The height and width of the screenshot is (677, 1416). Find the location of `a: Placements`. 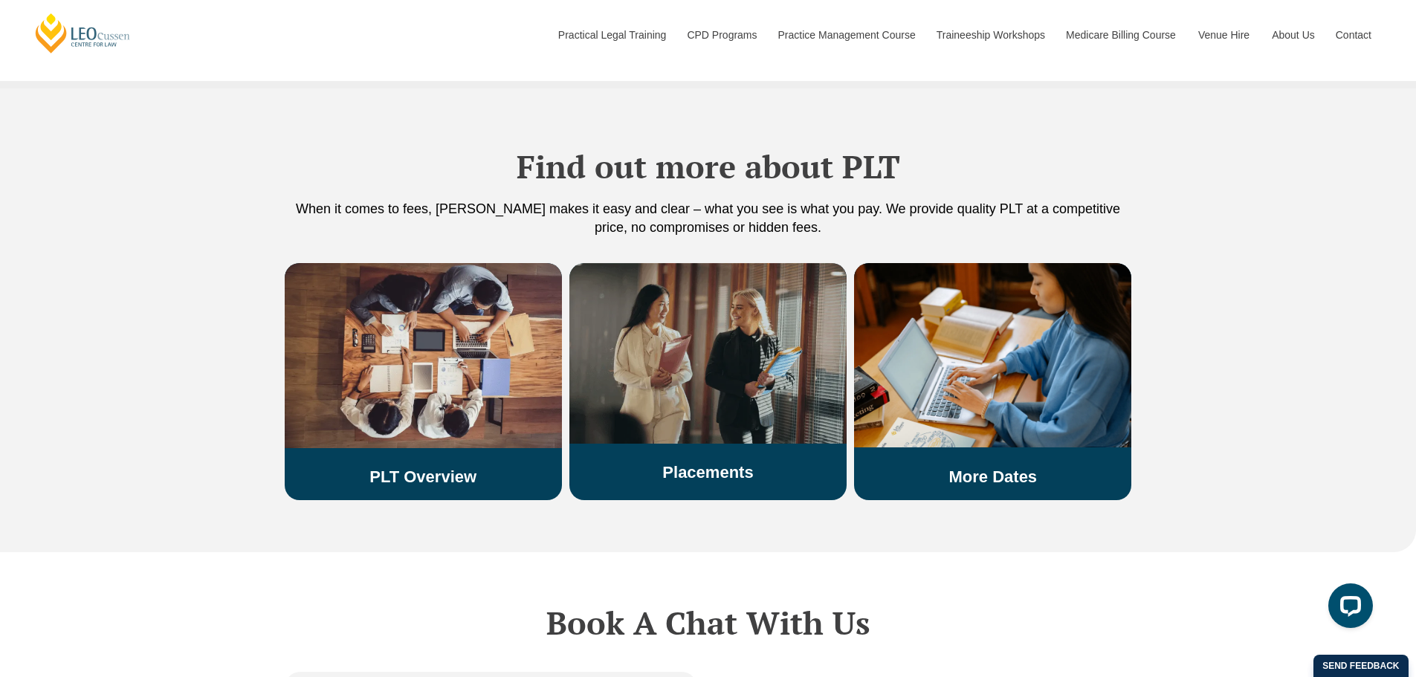

a: Placements is located at coordinates (708, 472).